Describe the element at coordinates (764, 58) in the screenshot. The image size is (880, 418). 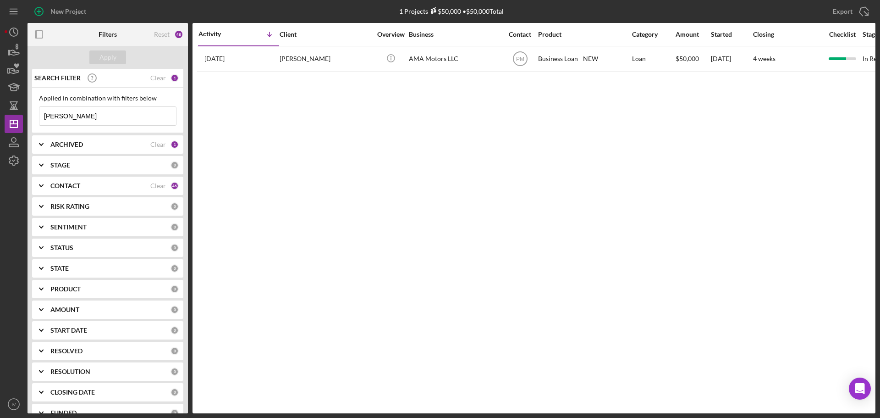
I see `time: 4 weeks` at that location.